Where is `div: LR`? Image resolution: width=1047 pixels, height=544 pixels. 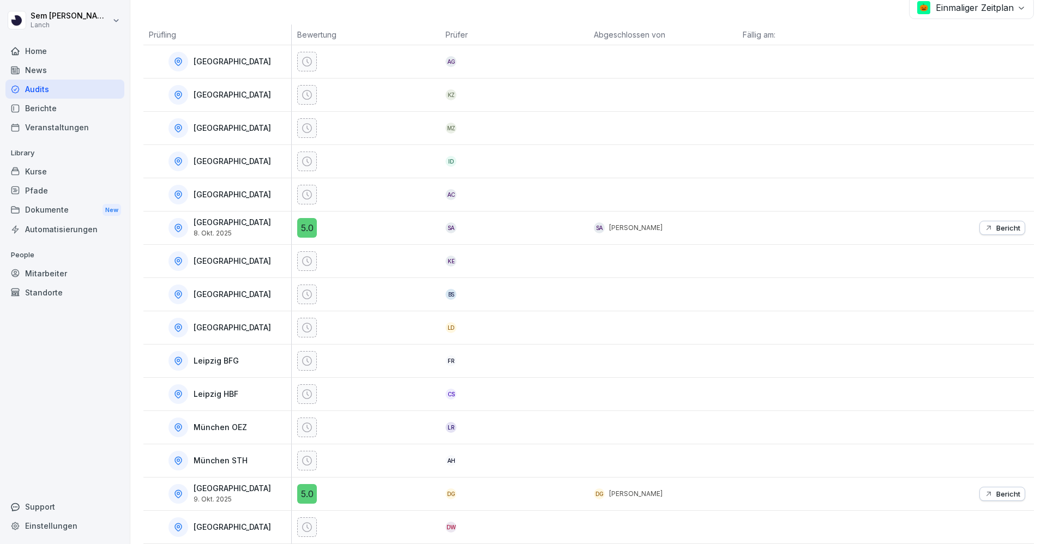 div: LR is located at coordinates (451, 428).